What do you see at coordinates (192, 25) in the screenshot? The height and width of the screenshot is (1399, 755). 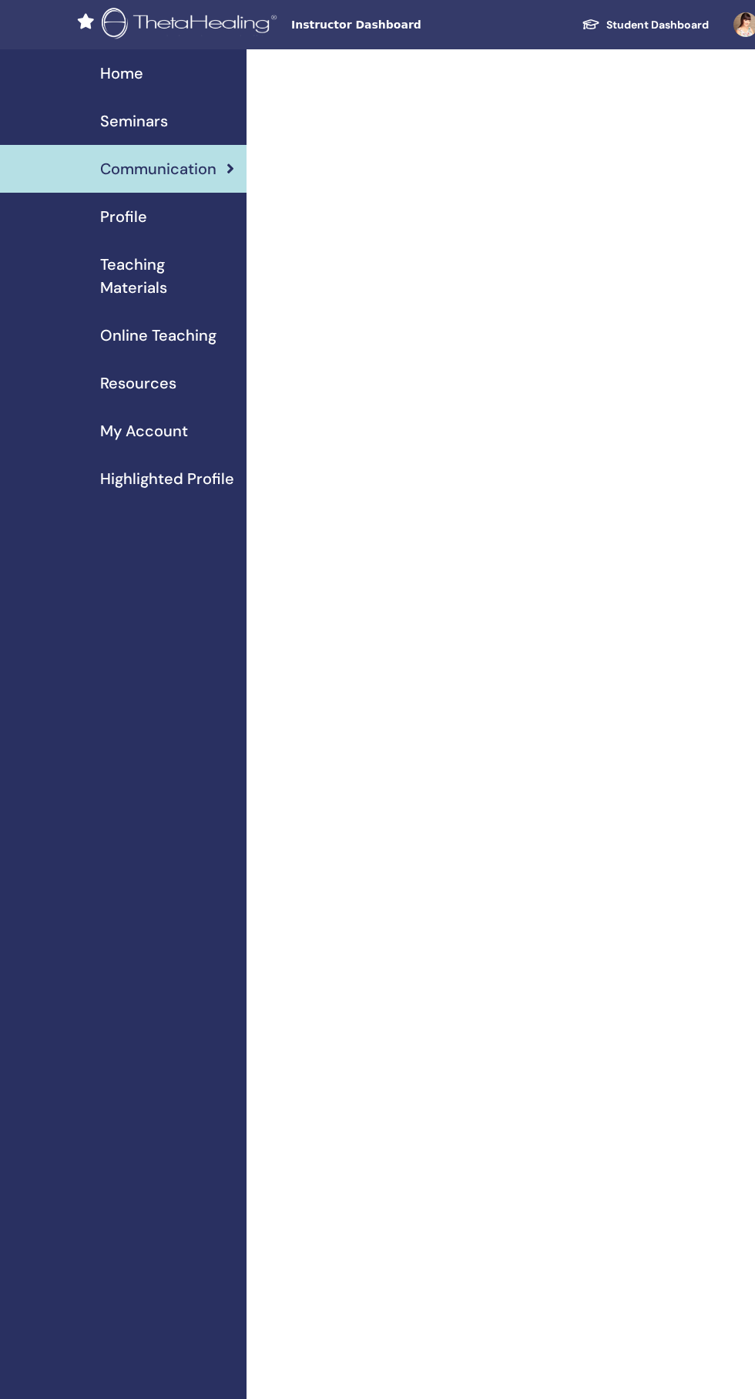 I see `img: logo.png` at bounding box center [192, 25].